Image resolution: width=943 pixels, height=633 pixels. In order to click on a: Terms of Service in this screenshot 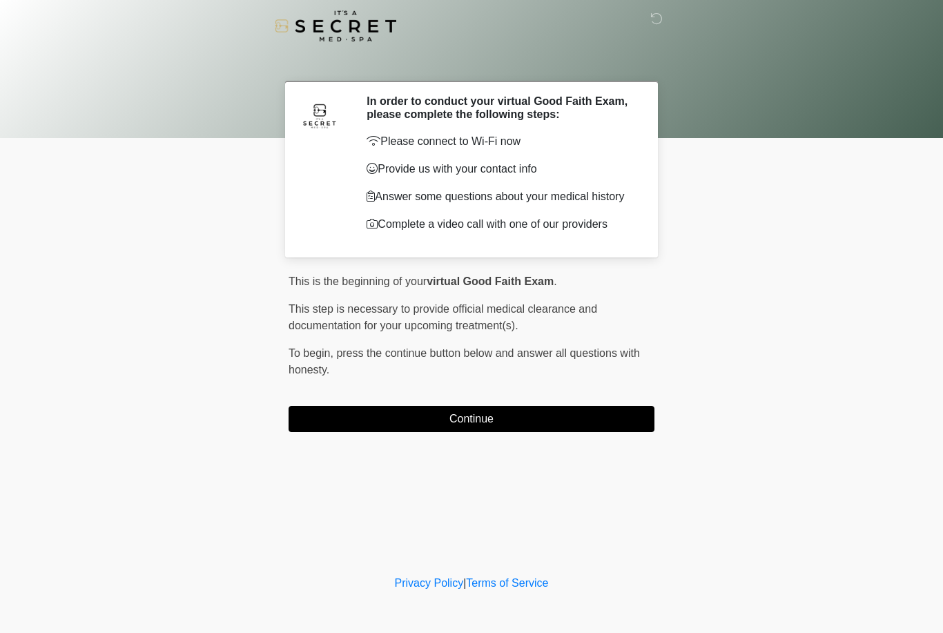, I will do `click(507, 583)`.